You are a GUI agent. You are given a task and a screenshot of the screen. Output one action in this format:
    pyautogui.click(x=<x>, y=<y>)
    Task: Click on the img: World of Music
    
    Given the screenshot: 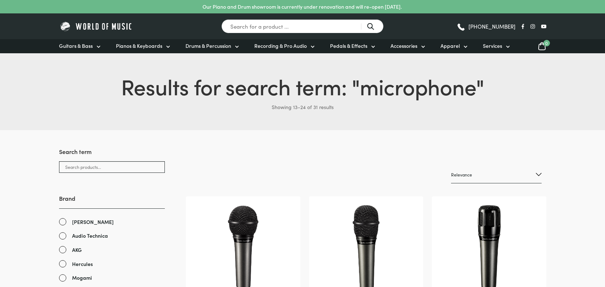 What is the action you would take?
    pyautogui.click(x=96, y=26)
    